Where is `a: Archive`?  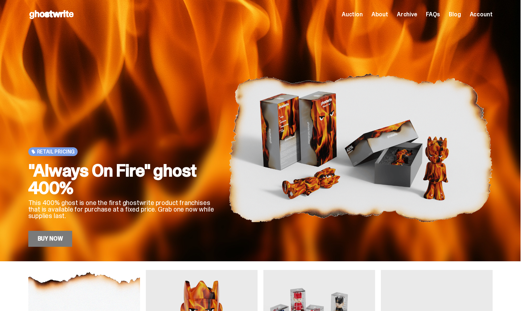 a: Archive is located at coordinates (407, 15).